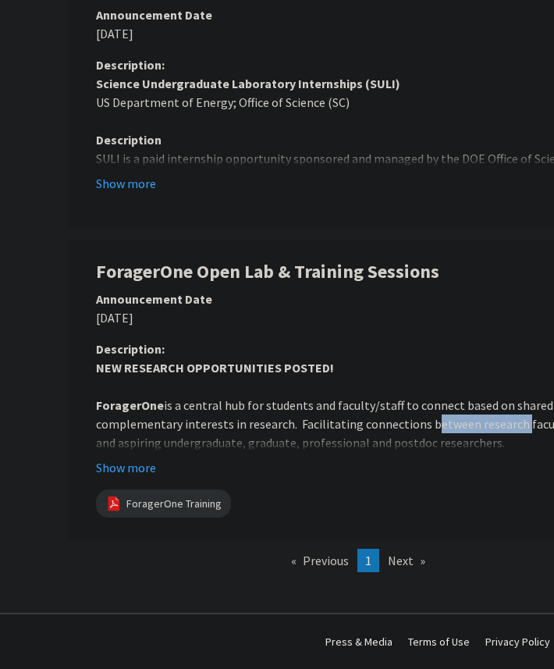 The height and width of the screenshot is (669, 554). I want to click on strong: ForagerOne, so click(130, 405).